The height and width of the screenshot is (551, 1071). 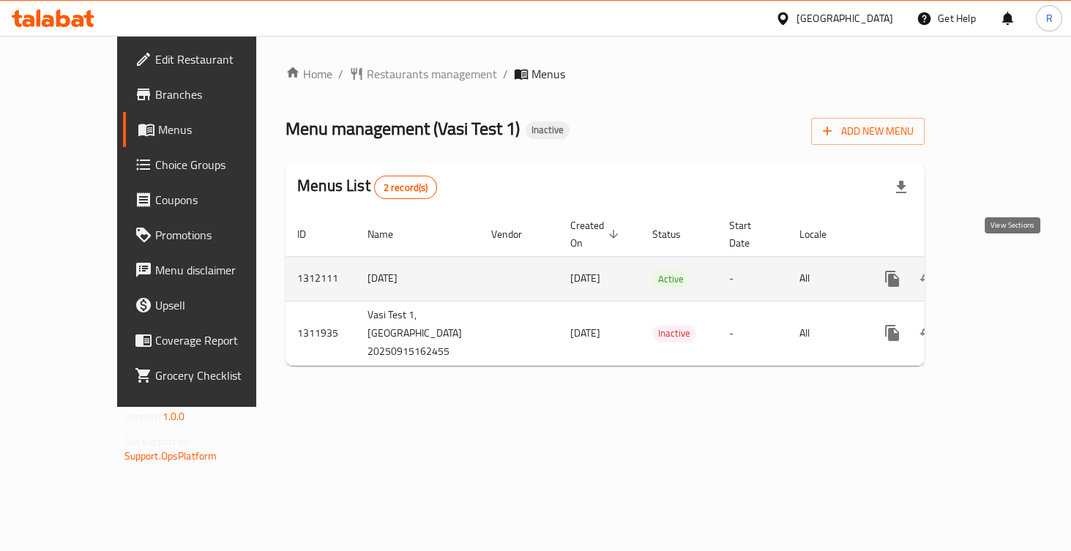 I want to click on a: Support.OpsPlatform, so click(x=171, y=456).